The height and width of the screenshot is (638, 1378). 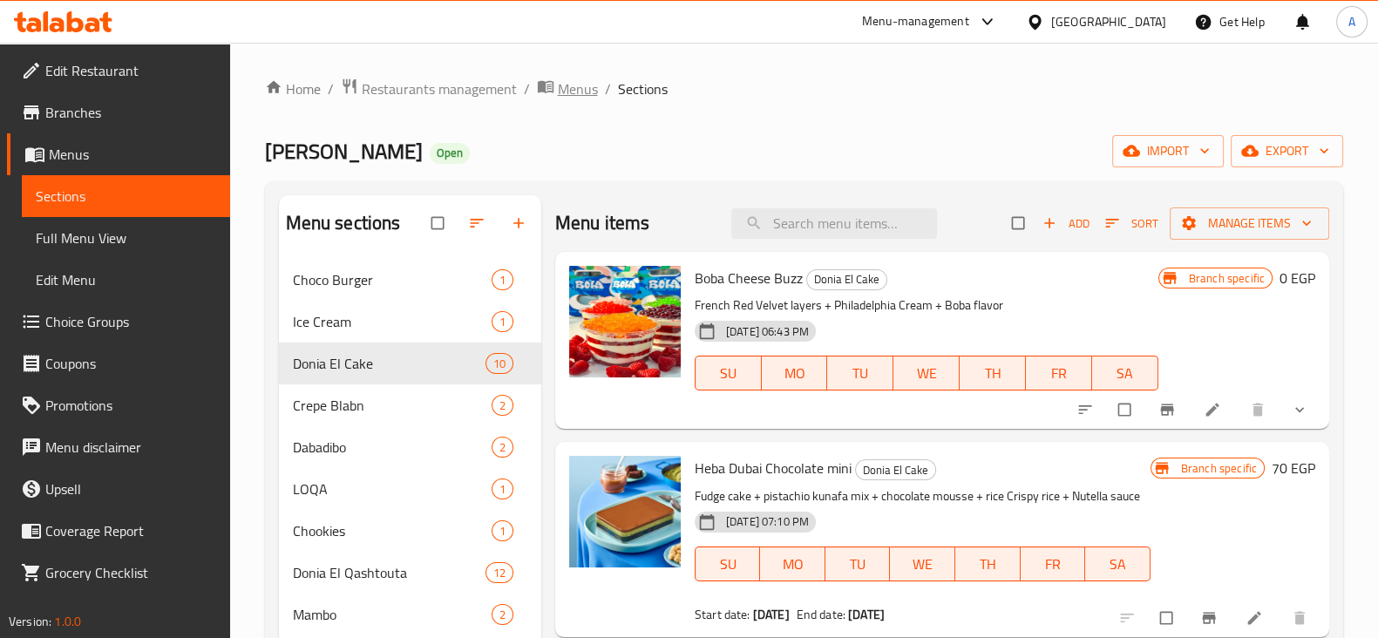 What do you see at coordinates (804, 89) in the screenshot?
I see `nav: breadcrumb` at bounding box center [804, 89].